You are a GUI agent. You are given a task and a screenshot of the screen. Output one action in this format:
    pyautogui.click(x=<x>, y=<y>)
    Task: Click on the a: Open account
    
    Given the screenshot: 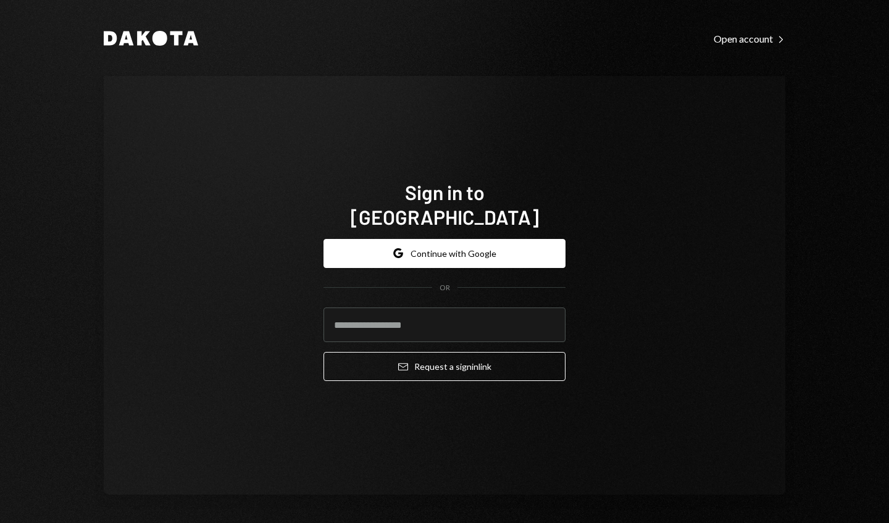 What is the action you would take?
    pyautogui.click(x=749, y=38)
    